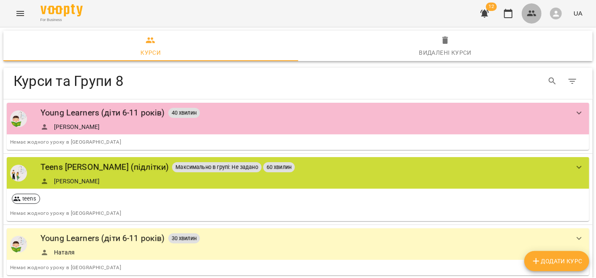 This screenshot has height=278, width=596. What do you see at coordinates (62, 10) in the screenshot?
I see `img: Voopty Logo` at bounding box center [62, 10].